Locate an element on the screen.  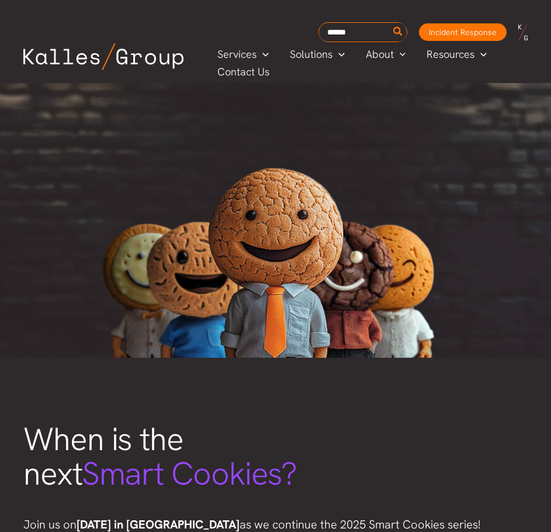
span: Resources is located at coordinates (451, 54).